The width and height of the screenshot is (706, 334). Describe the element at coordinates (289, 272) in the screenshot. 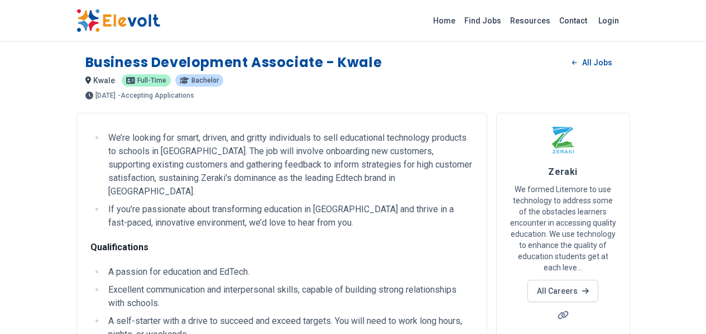

I see `li: A passion for education and EdTech.` at that location.